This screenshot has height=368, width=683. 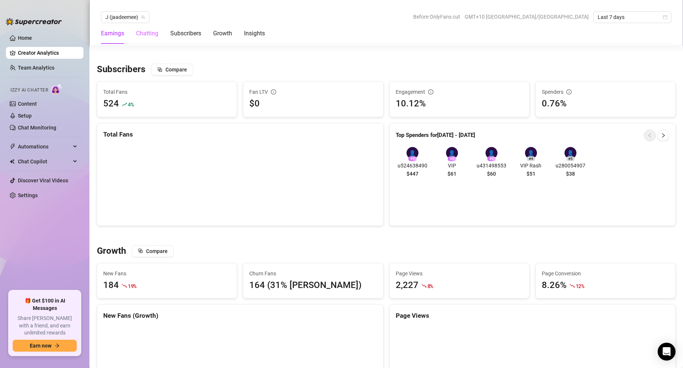 What do you see at coordinates (491, 166) in the screenshot?
I see `span: u431498553` at bounding box center [491, 166].